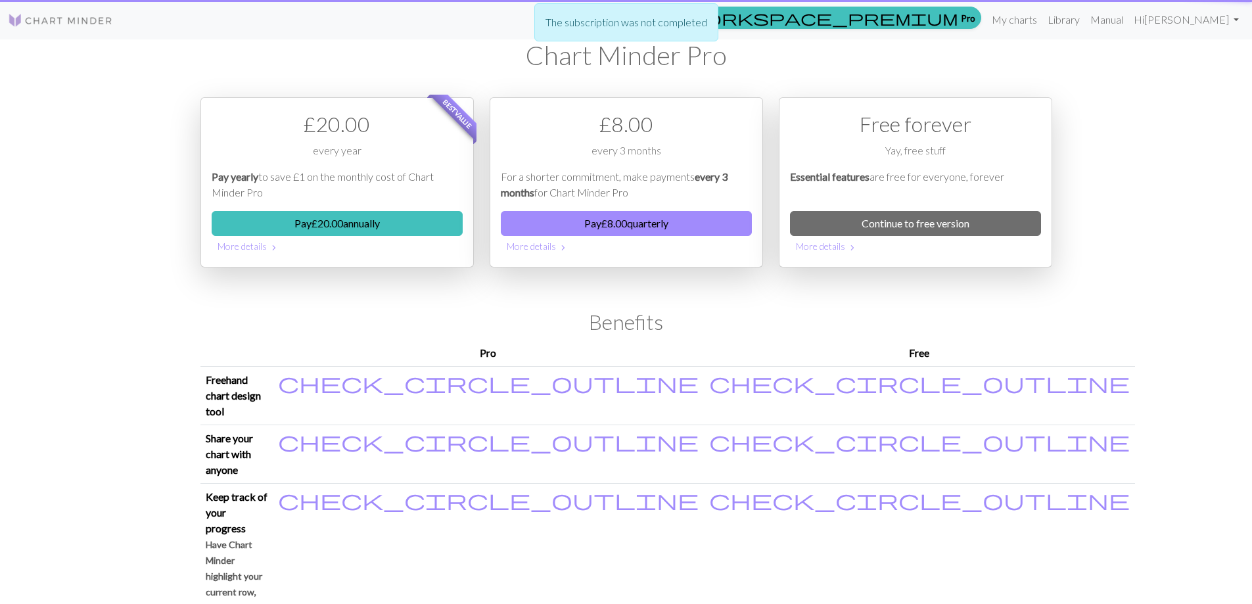 This screenshot has width=1252, height=604. Describe the element at coordinates (337, 124) in the screenshot. I see `div: £ 20.00` at that location.